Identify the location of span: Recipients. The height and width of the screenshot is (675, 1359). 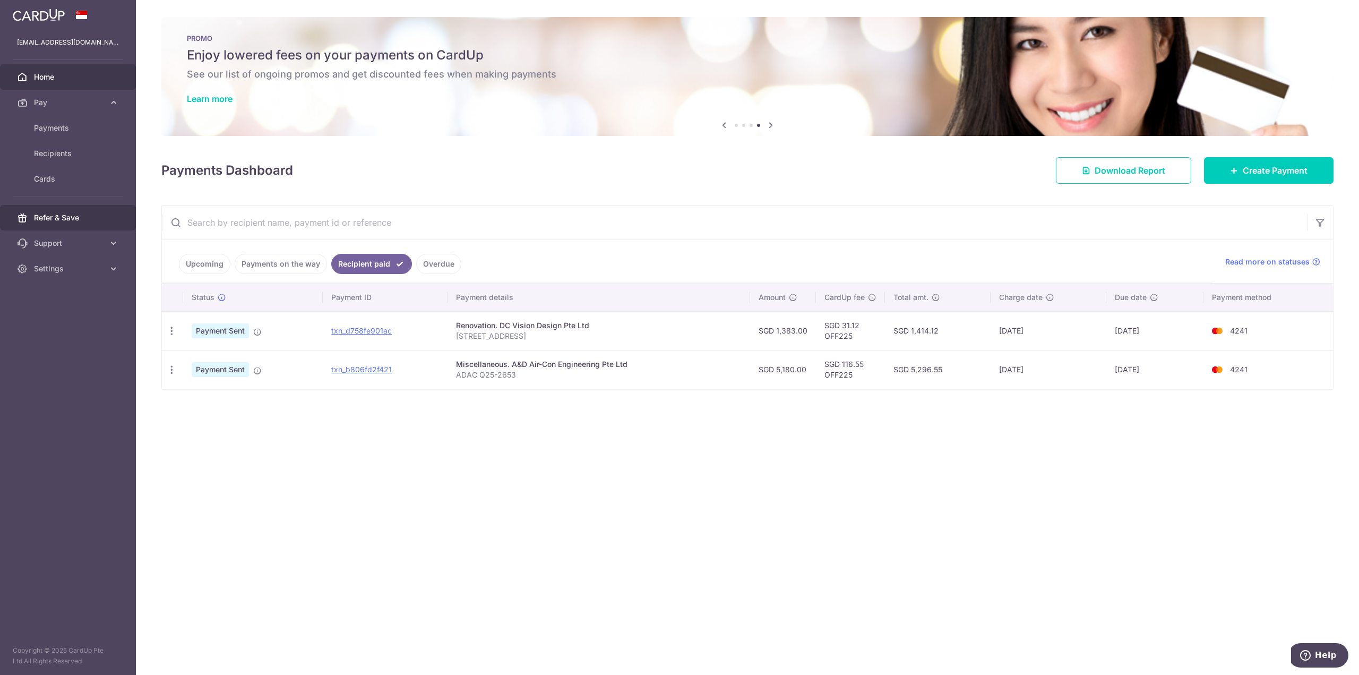
(69, 153).